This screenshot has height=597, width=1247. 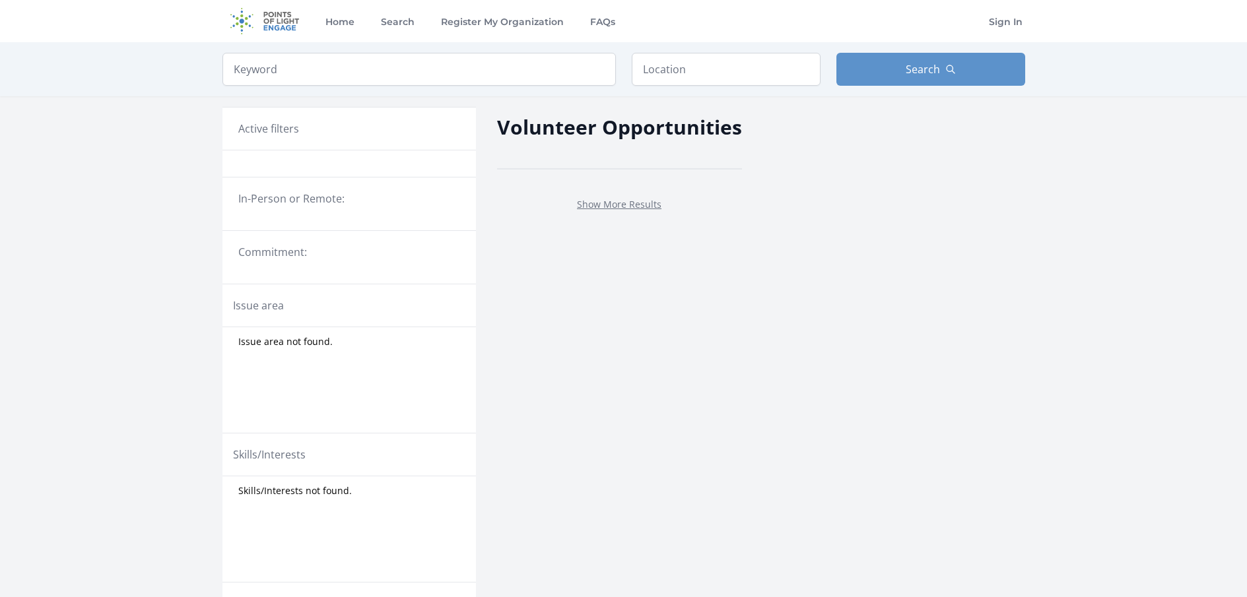 What do you see at coordinates (258, 306) in the screenshot?
I see `legend: Issue area` at bounding box center [258, 306].